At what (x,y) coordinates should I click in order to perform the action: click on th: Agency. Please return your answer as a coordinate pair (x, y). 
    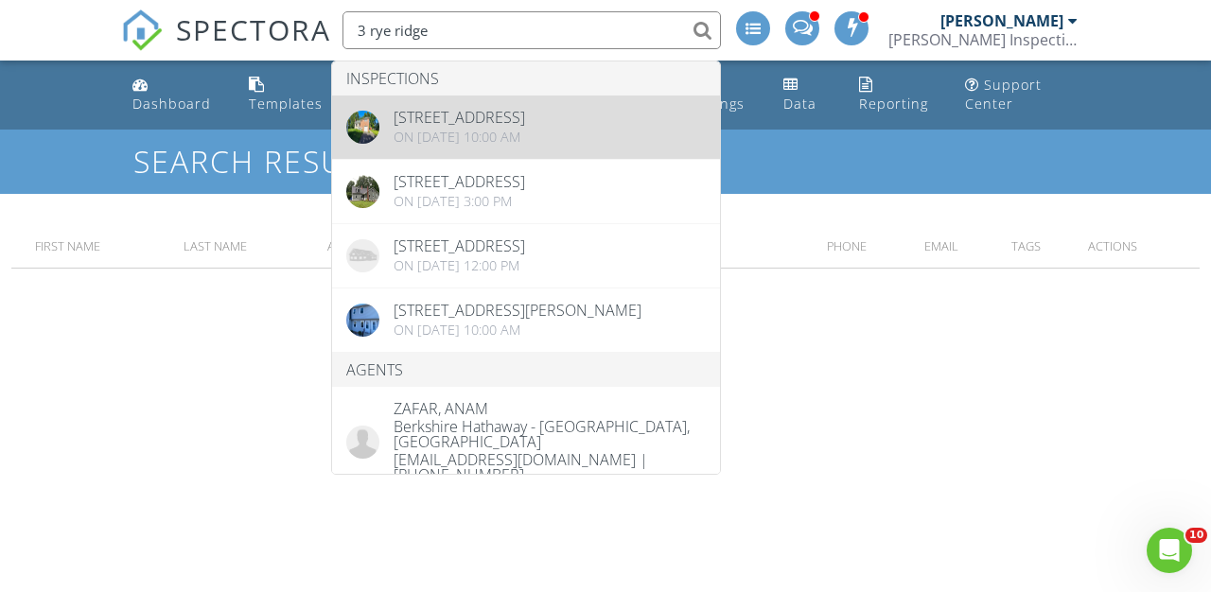
    Looking at the image, I should click on (376, 246).